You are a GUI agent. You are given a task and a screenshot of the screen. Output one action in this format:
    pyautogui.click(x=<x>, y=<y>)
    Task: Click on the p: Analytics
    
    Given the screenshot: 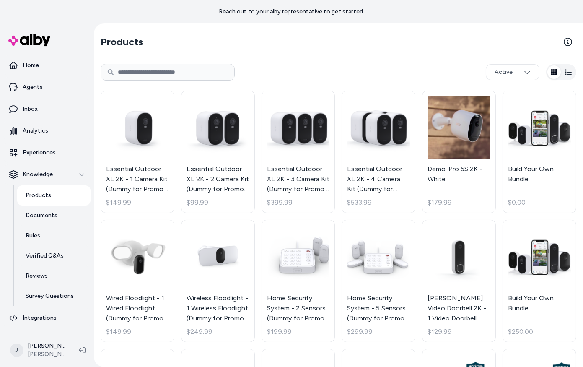 What is the action you would take?
    pyautogui.click(x=35, y=131)
    